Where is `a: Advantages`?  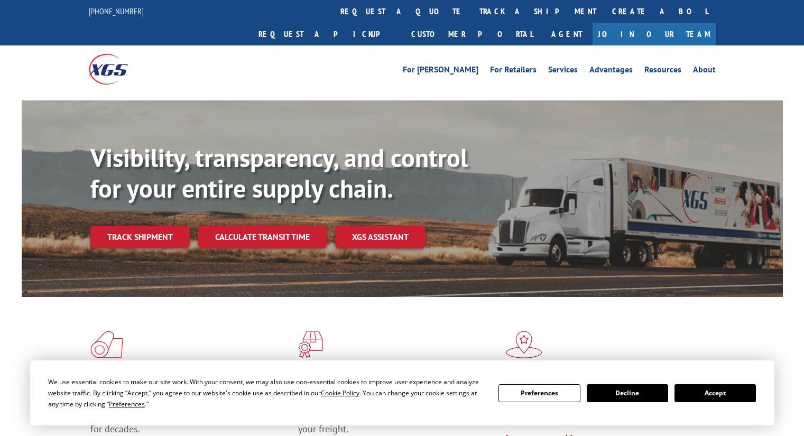 a: Advantages is located at coordinates (611, 71).